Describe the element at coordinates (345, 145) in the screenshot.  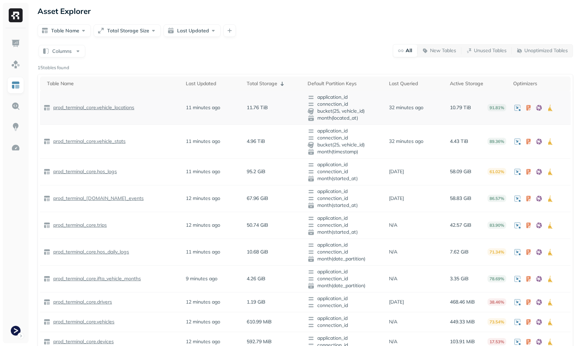
I see `span: bucket(25, vehicle_id)` at that location.